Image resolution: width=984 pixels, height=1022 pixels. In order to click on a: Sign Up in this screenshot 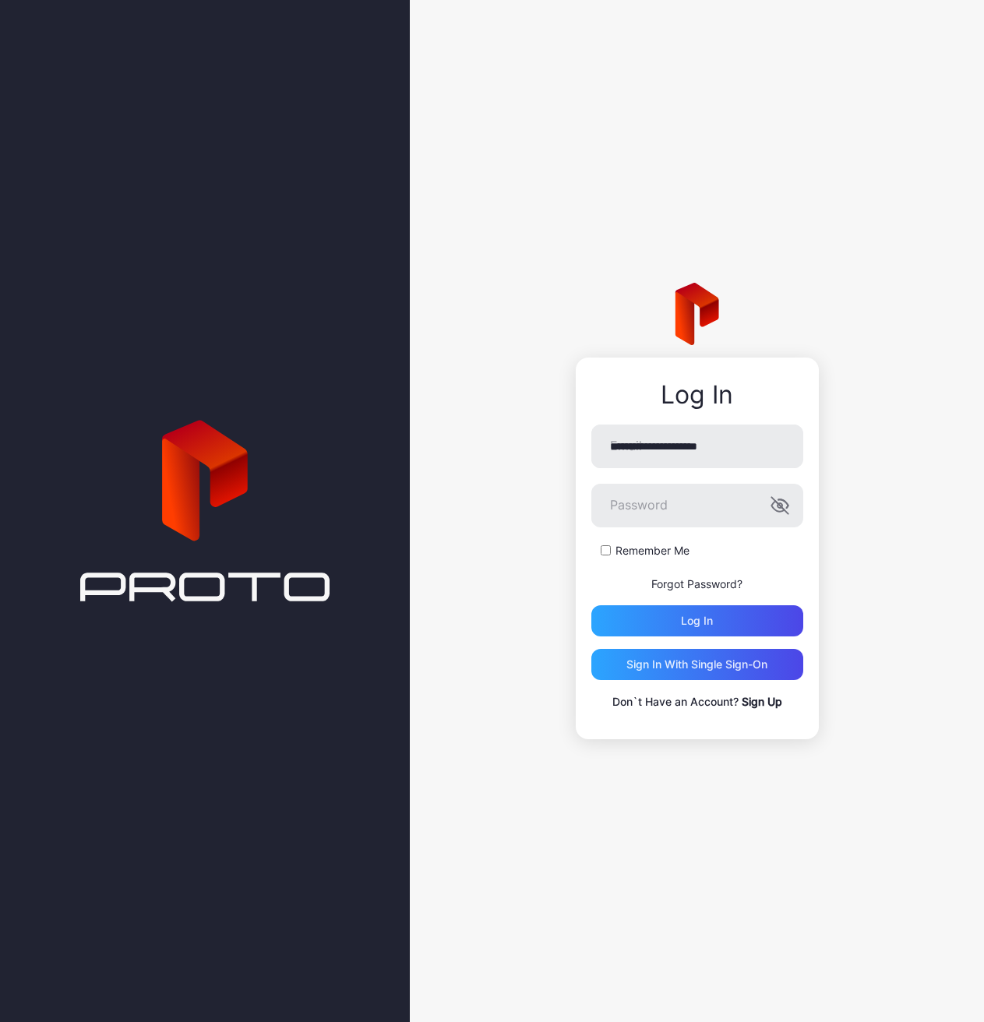, I will do `click(762, 701)`.